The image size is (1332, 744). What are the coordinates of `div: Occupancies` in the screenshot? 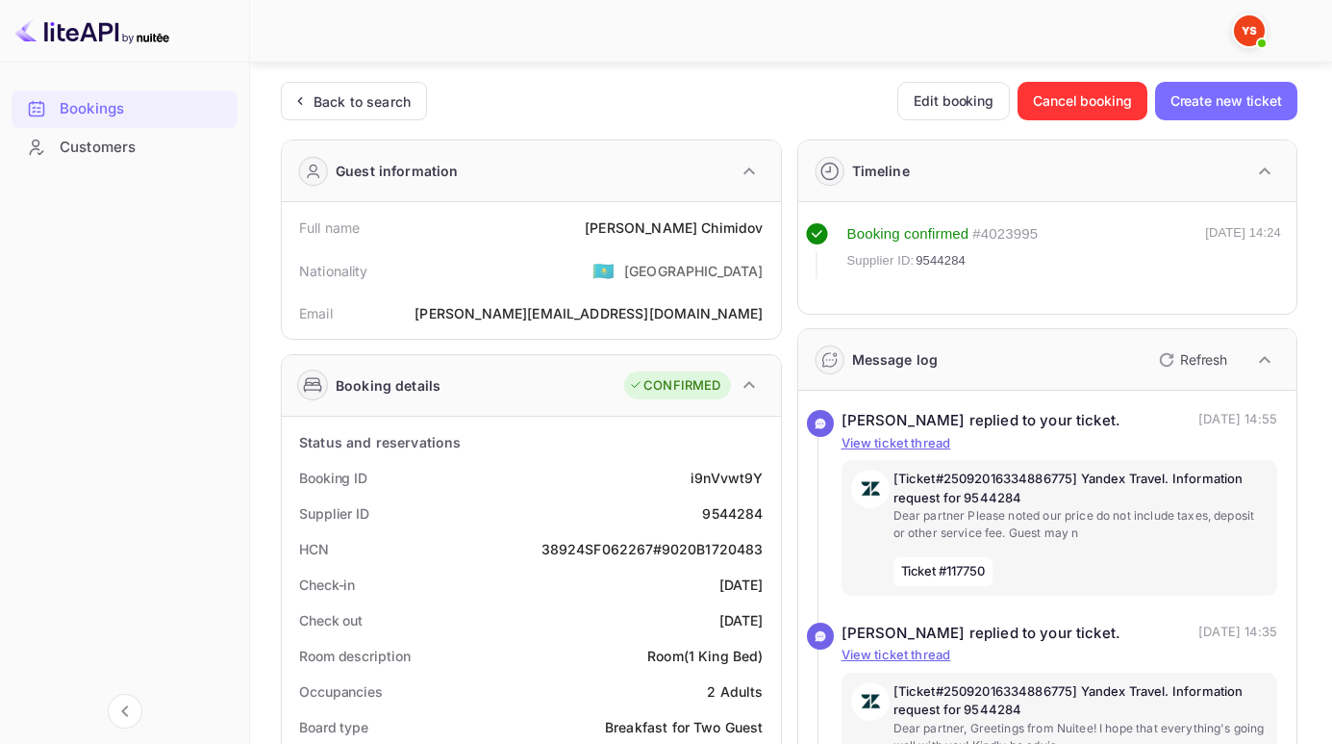 It's located at (341, 691).